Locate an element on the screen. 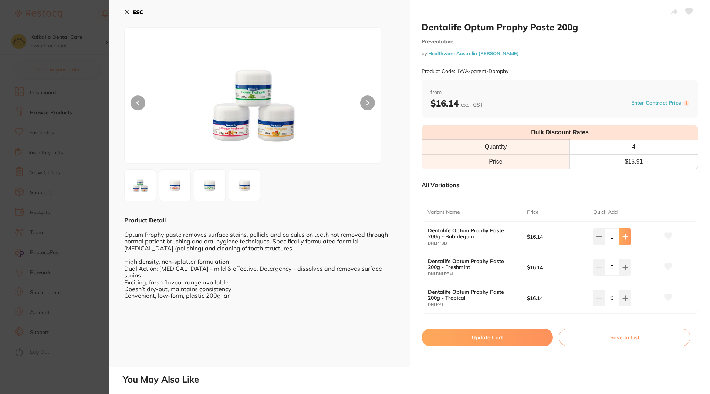 This screenshot has height=394, width=710. small: DNLPPT is located at coordinates (477, 304).